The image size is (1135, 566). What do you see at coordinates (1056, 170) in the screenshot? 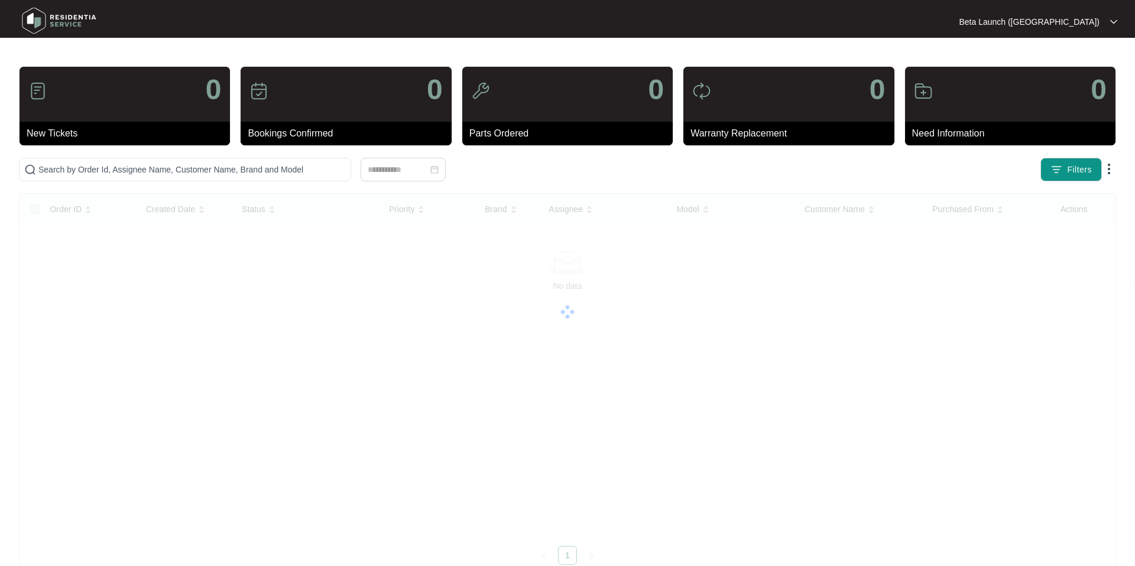
I see `img: filter icon` at bounding box center [1056, 170].